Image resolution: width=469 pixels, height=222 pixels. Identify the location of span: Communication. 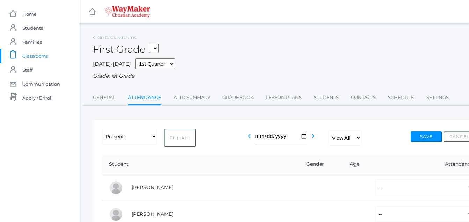
(41, 84).